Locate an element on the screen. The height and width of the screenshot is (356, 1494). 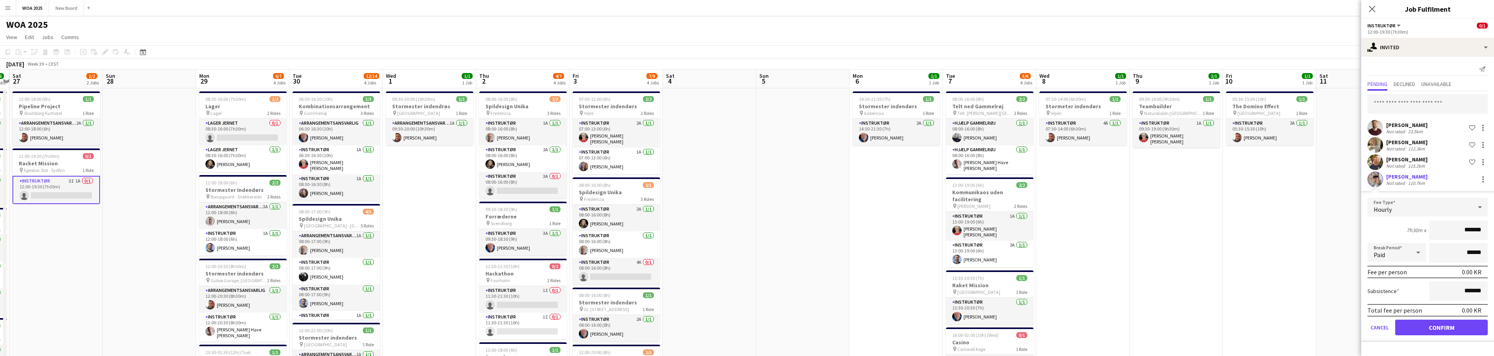
h3: Hackathon is located at coordinates (523, 273).